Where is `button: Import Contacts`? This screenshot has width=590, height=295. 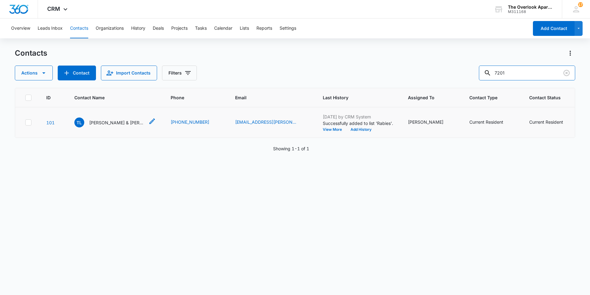
button: Import Contacts is located at coordinates (129, 73).